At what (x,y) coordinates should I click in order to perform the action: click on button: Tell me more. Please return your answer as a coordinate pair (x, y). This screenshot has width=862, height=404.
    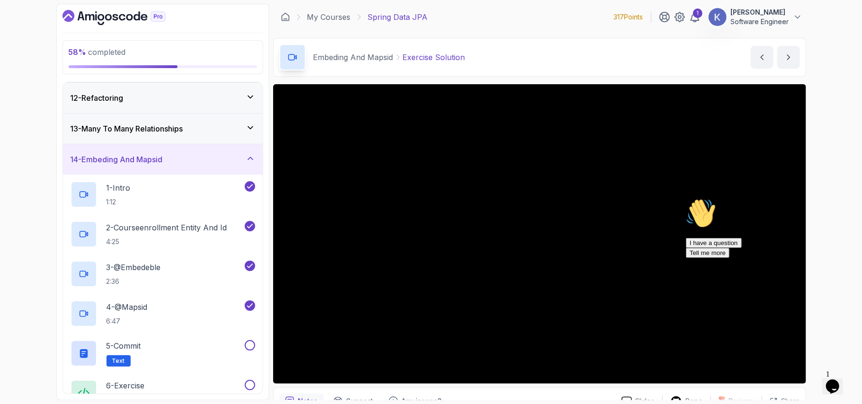
    Looking at the image, I should click on (26, 58).